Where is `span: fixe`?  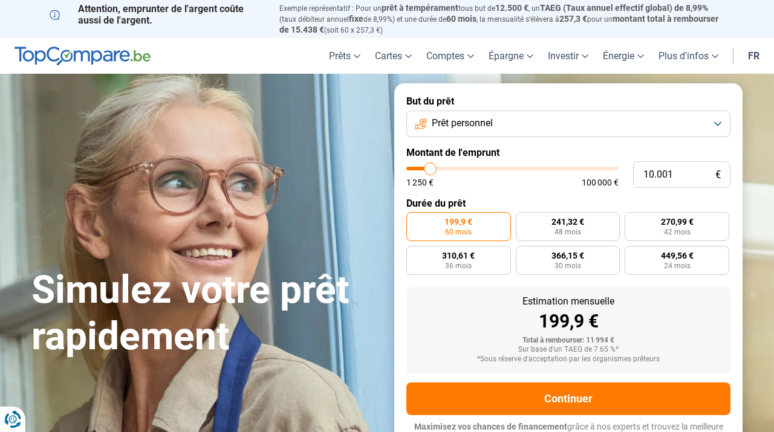 span: fixe is located at coordinates (356, 19).